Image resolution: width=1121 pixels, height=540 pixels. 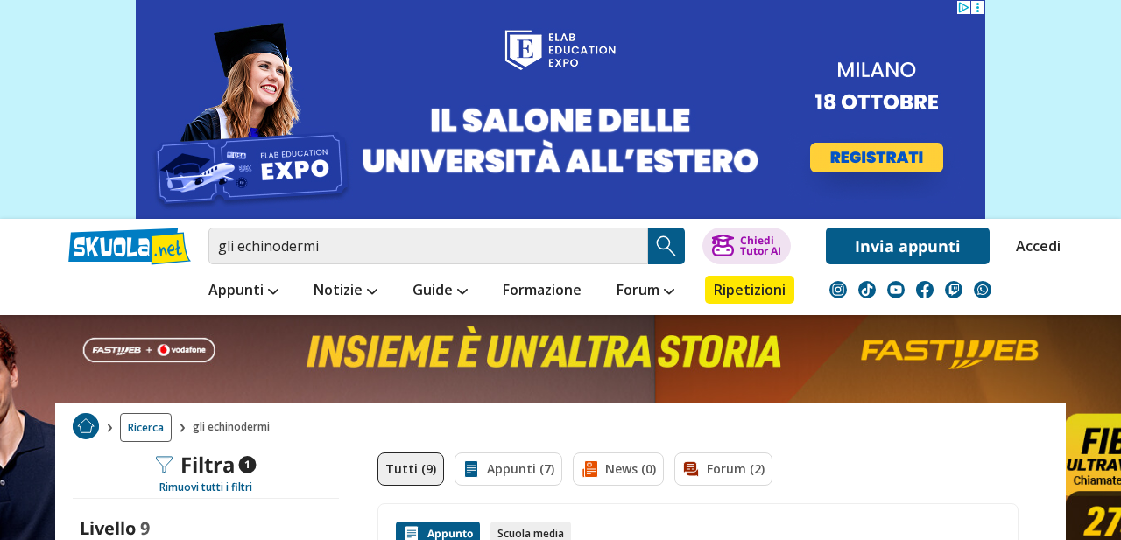 What do you see at coordinates (867, 290) in the screenshot?
I see `img: tiktok` at bounding box center [867, 290].